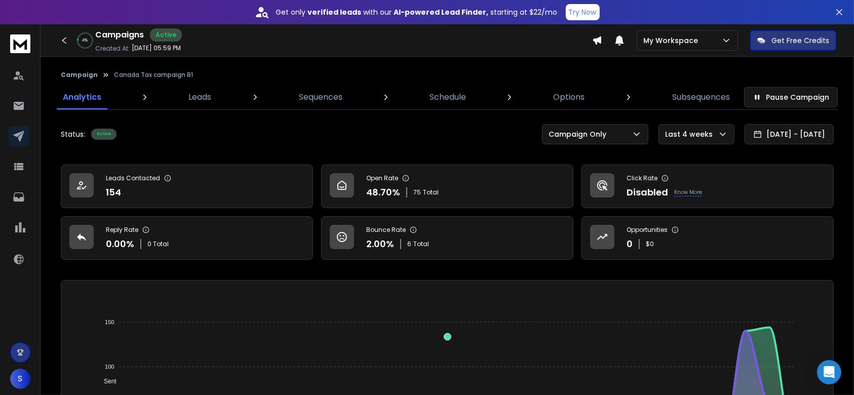  What do you see at coordinates (691, 134) in the screenshot?
I see `p: Last 4 weeks` at bounding box center [691, 134].